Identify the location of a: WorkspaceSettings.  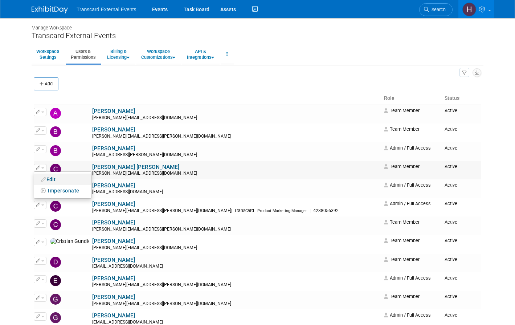
(48, 54).